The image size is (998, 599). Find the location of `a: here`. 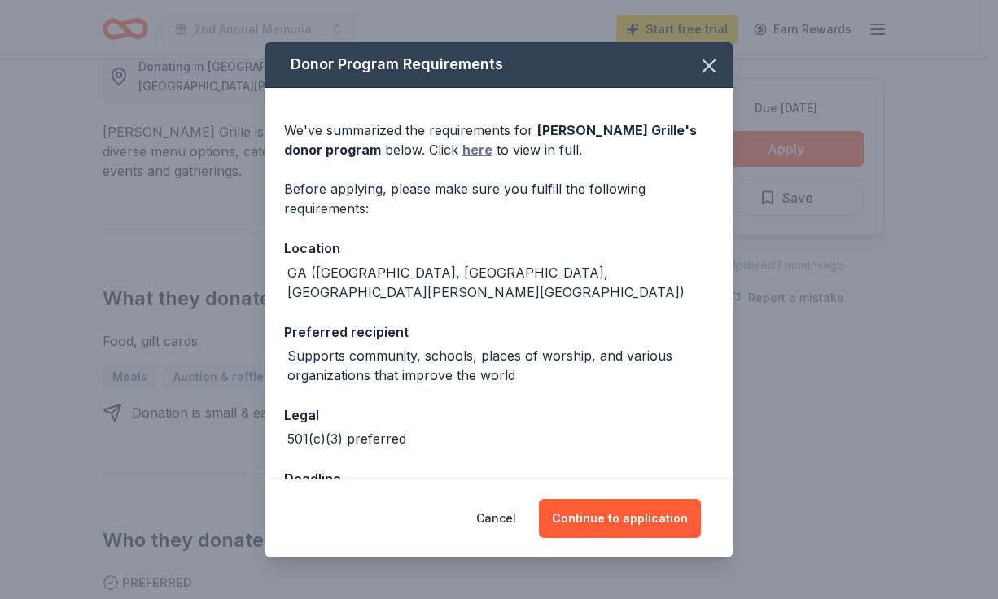

a: here is located at coordinates (477, 150).